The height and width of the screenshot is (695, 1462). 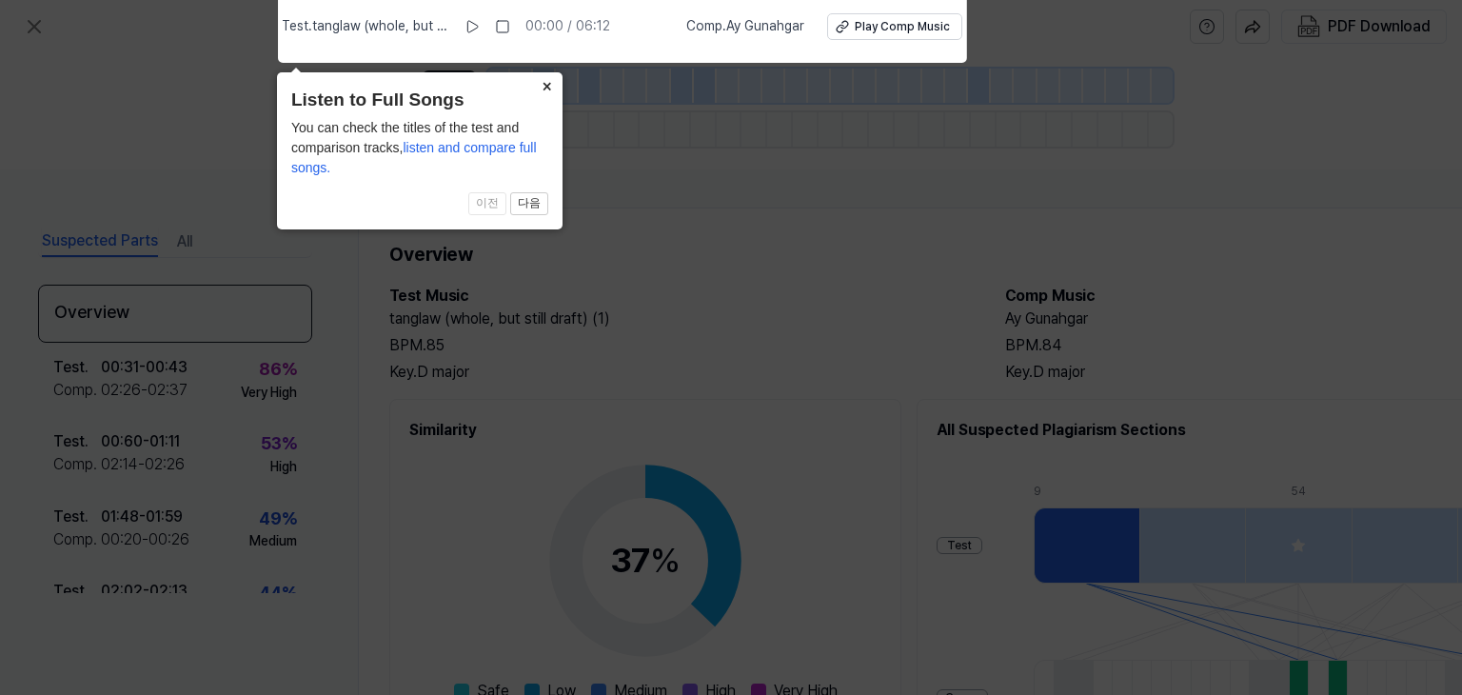 What do you see at coordinates (420, 100) in the screenshot?
I see `header: Listen to Full Songs` at bounding box center [420, 100].